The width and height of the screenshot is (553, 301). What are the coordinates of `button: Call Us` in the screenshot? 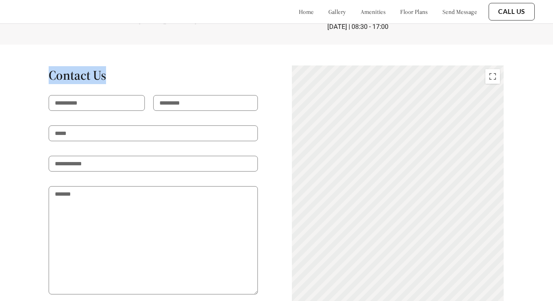 It's located at (512, 12).